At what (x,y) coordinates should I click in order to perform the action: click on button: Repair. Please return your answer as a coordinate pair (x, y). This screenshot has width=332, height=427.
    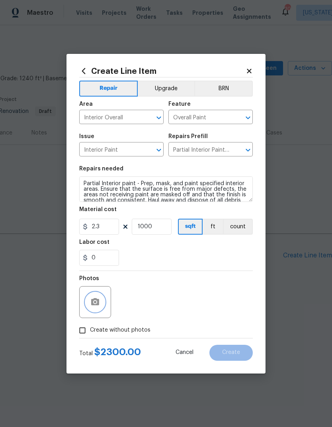
    Looking at the image, I should click on (108, 88).